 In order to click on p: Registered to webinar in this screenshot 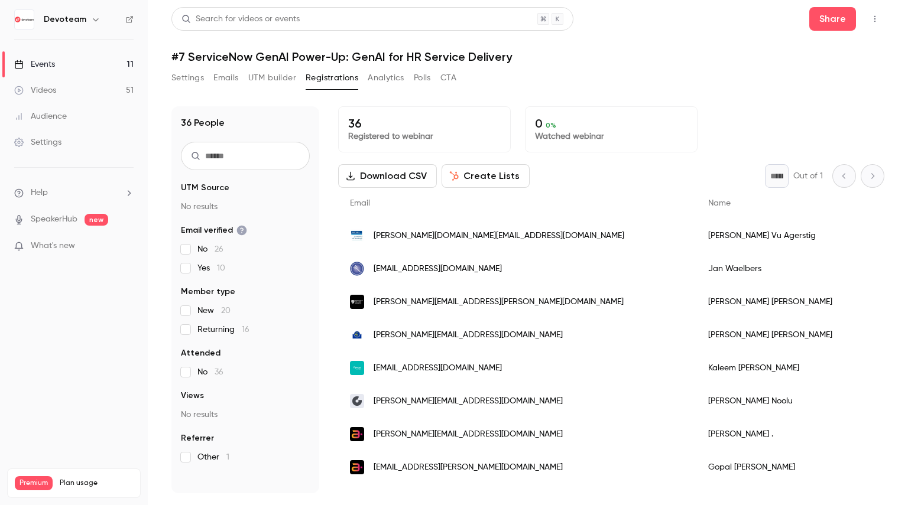, I will do `click(424, 137)`.